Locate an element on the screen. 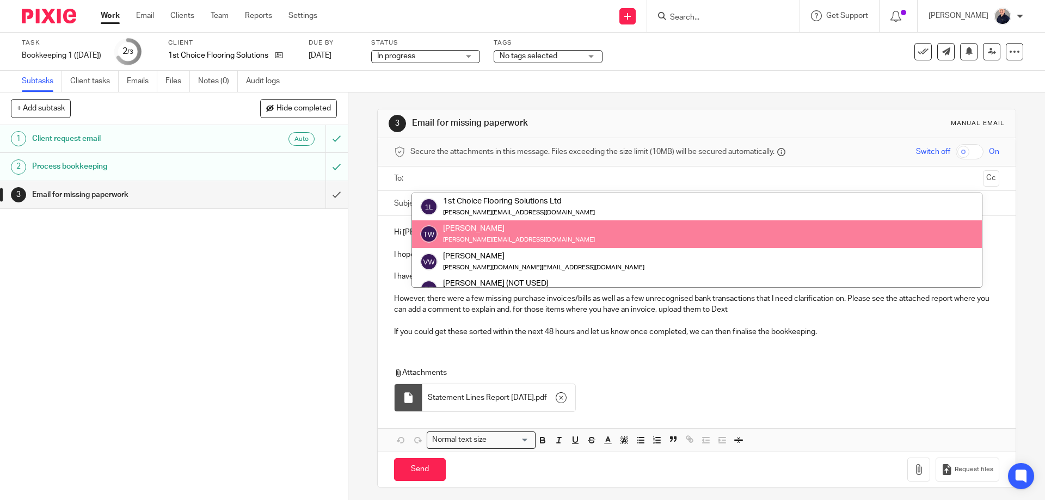 This screenshot has width=1045, height=500. span: Switch off is located at coordinates (933, 152).